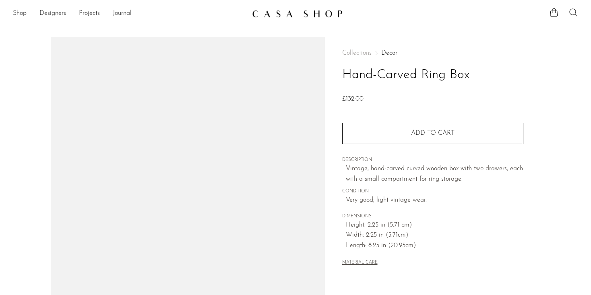 This screenshot has width=591, height=295. I want to click on span: Very good; light vintage wear., so click(434, 200).